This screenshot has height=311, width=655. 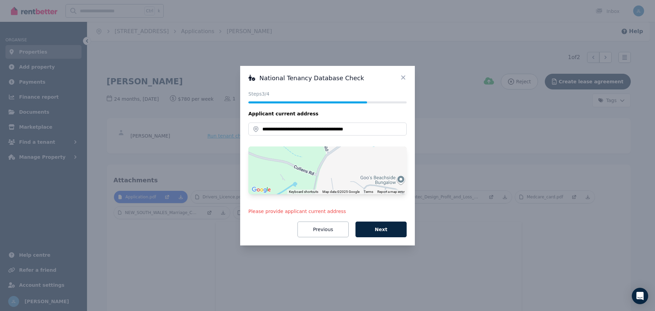 I want to click on img: Google, so click(x=261, y=190).